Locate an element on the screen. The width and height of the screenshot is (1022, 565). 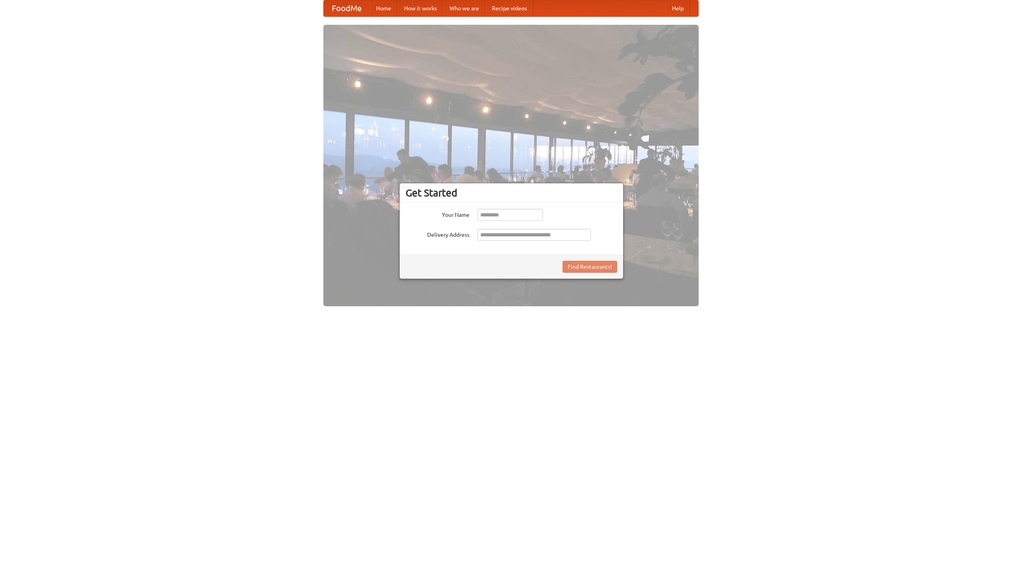
a: FoodMe is located at coordinates (346, 8).